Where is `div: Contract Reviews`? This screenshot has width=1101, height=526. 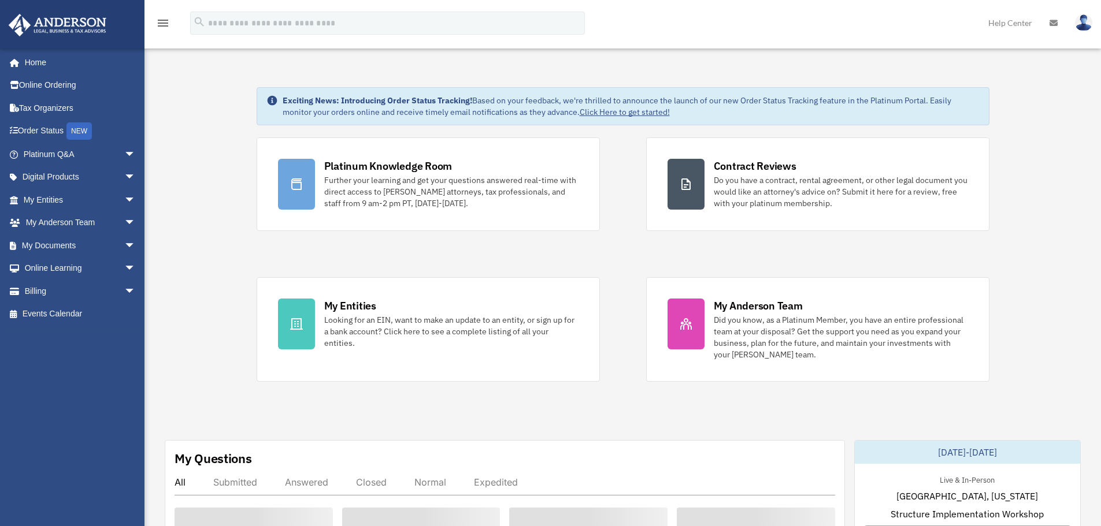
div: Contract Reviews is located at coordinates (754, 166).